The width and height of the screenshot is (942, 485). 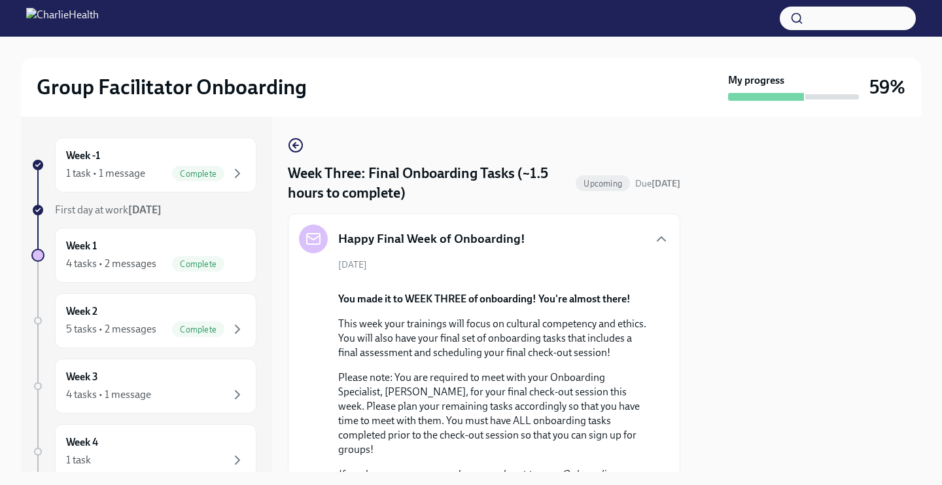 What do you see at coordinates (109, 394) in the screenshot?
I see `div: 4 tasks • 1 message` at bounding box center [109, 394].